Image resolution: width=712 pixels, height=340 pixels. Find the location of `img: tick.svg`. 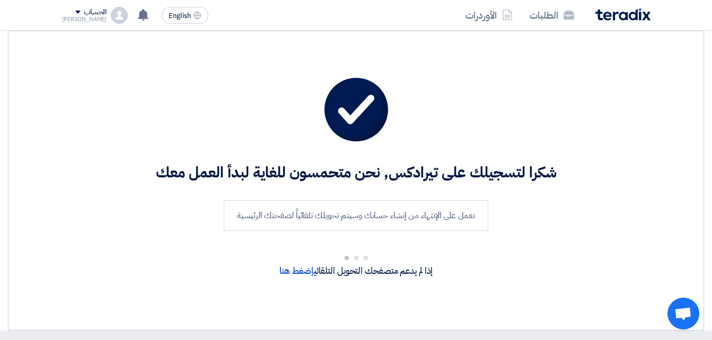

img: tick.svg is located at coordinates (356, 110).